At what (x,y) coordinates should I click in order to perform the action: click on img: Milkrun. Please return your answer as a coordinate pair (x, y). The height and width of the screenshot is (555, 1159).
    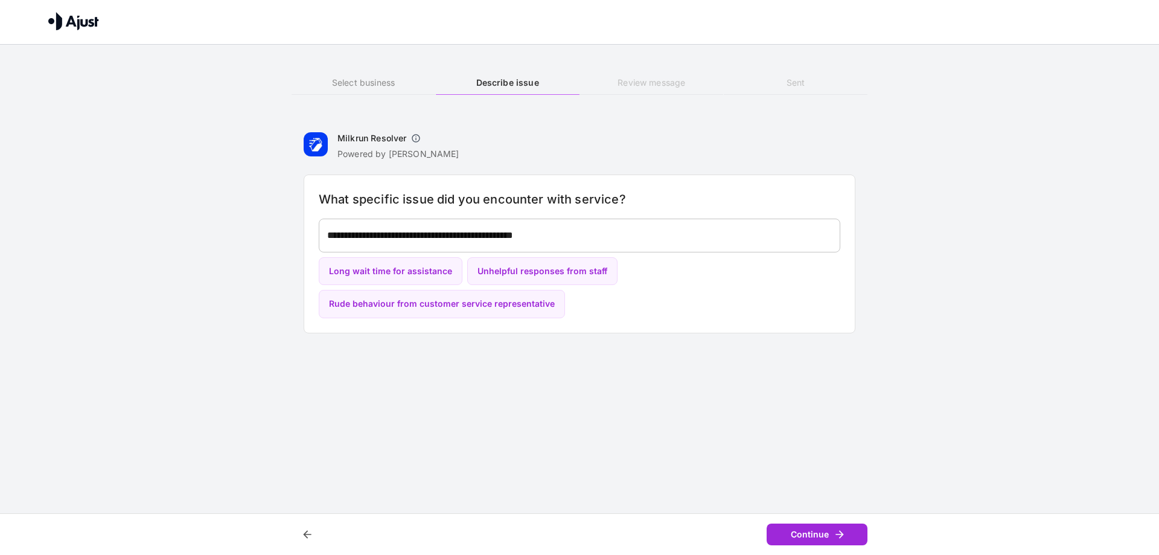
    Looking at the image, I should click on (316, 144).